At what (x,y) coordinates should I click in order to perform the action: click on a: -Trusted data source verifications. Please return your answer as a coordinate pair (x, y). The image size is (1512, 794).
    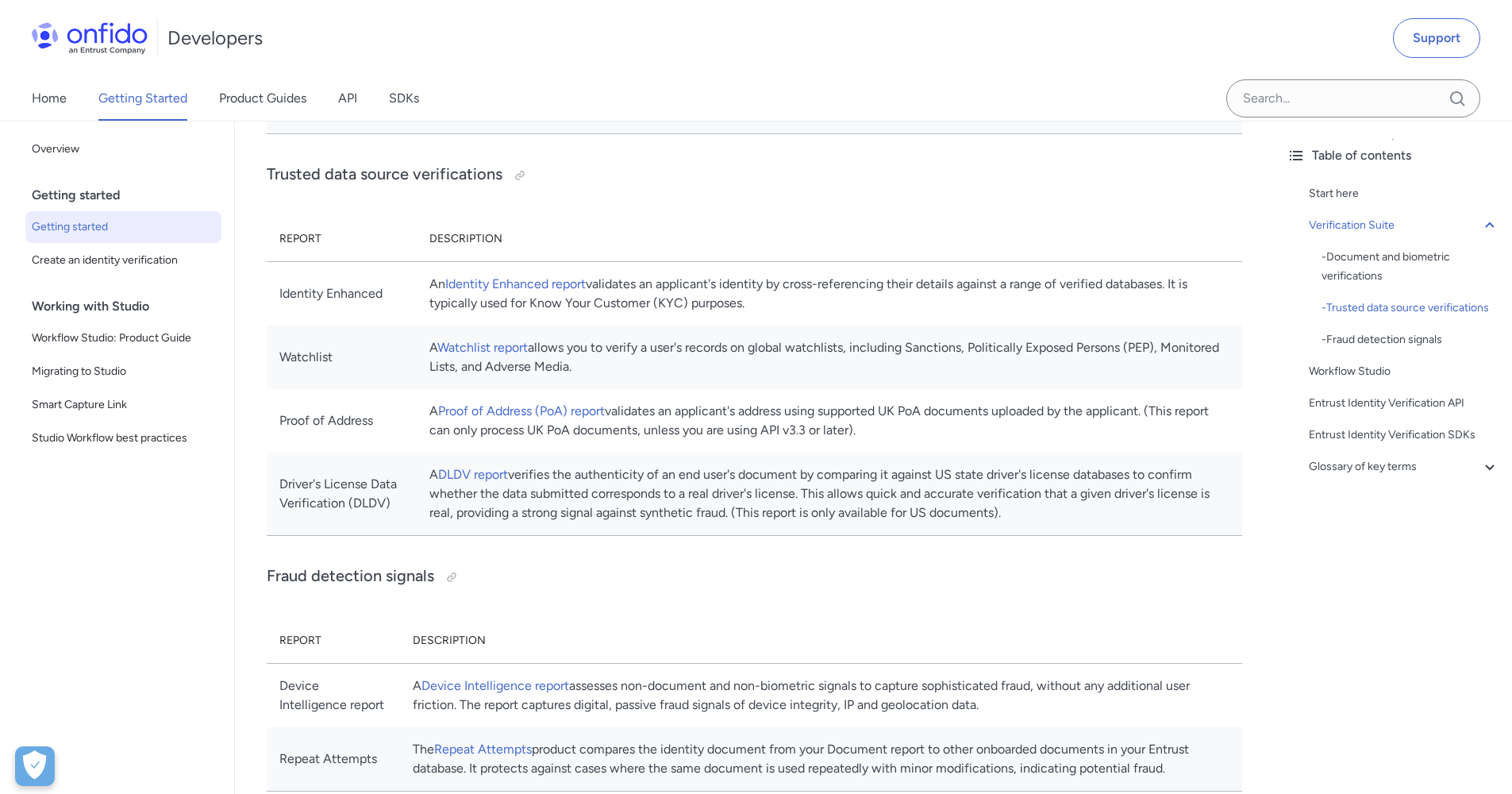
    Looking at the image, I should click on (1411, 308).